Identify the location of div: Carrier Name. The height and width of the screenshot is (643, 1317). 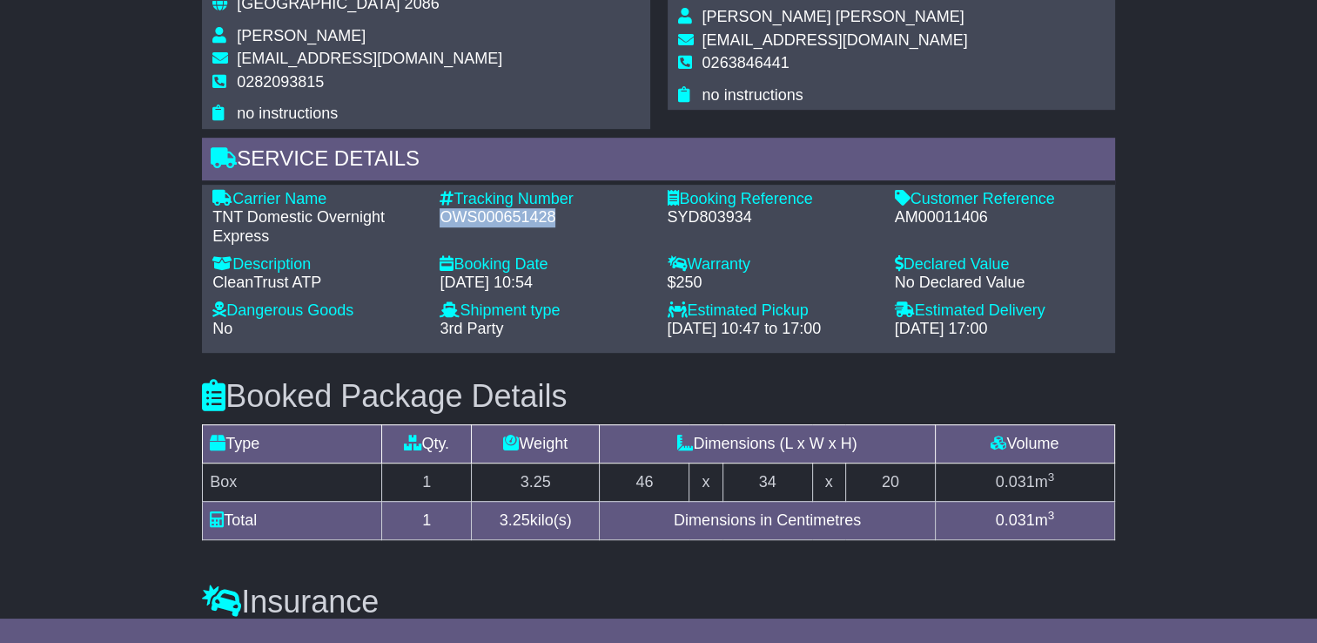
(317, 199).